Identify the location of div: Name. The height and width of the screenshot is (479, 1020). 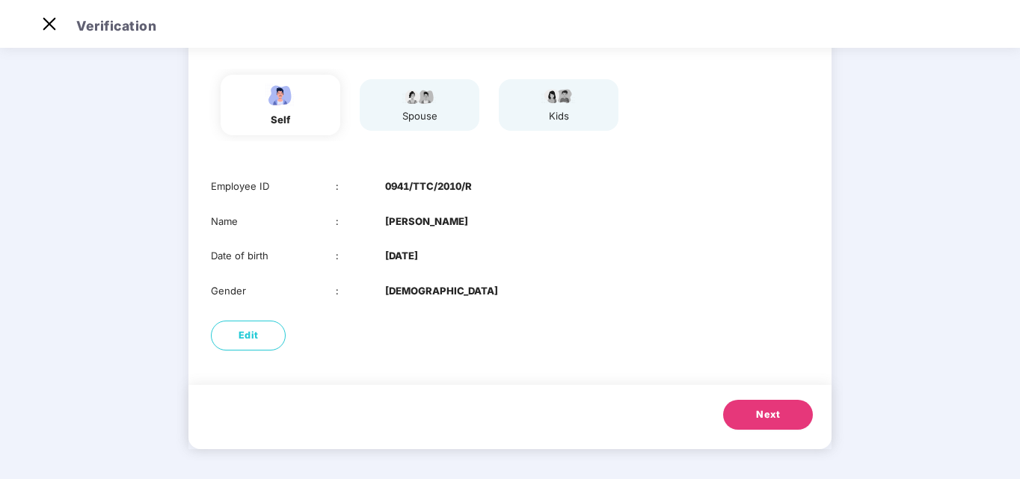
(273, 221).